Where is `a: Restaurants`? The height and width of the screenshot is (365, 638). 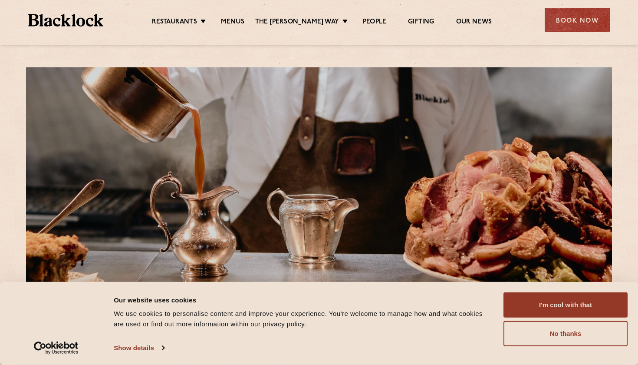
a: Restaurants is located at coordinates (174, 23).